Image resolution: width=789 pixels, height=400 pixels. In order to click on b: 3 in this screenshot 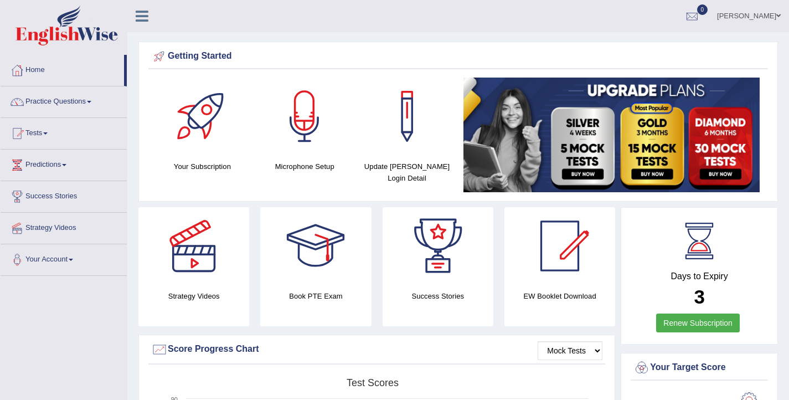, I will do `click(698, 296)`.